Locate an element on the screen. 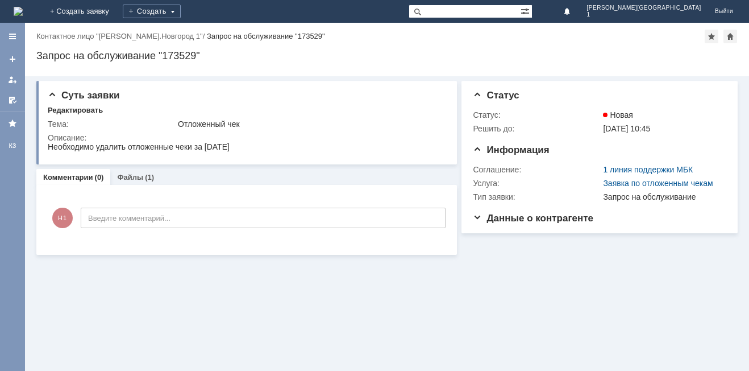  span: 1 is located at coordinates (644, 15).